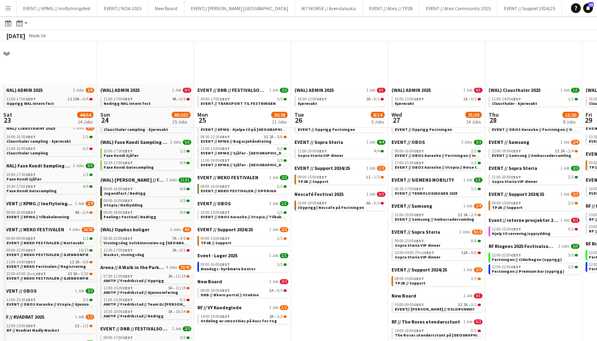 The width and height of the screenshot is (597, 341). Describe the element at coordinates (266, 137) in the screenshot. I see `span: 3I` at that location.